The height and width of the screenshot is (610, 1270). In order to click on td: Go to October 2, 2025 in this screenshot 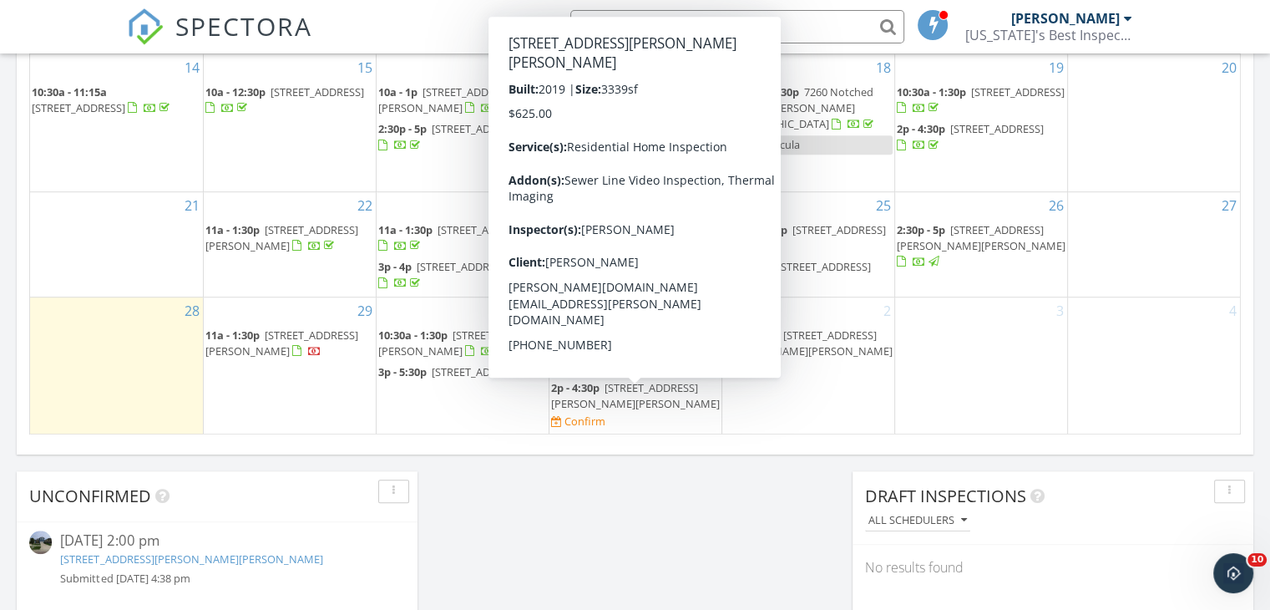, I will do `click(808, 365)`.